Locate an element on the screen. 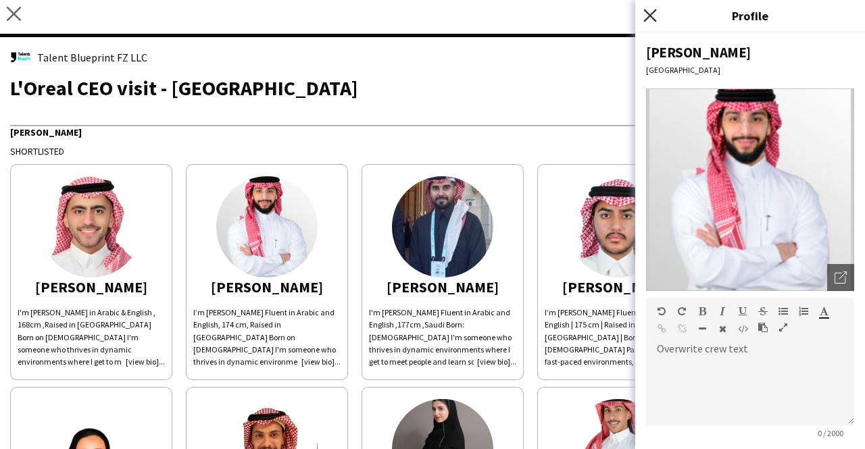 This screenshot has width=865, height=449. button: Fullscreen is located at coordinates (783, 328).